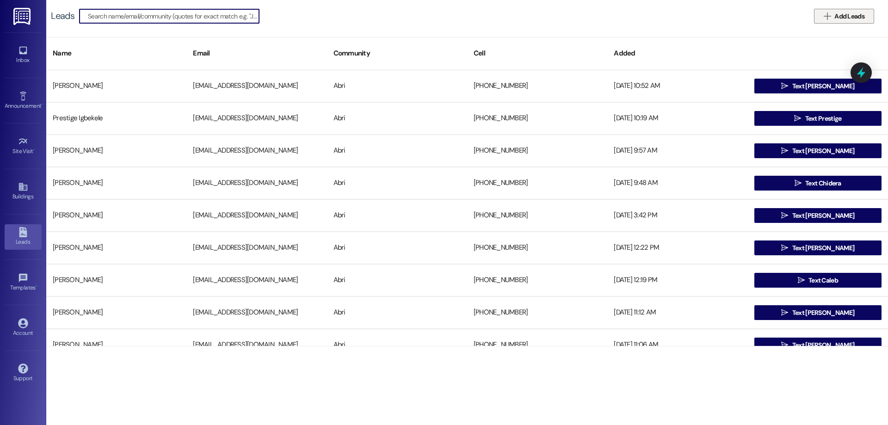 This screenshot has width=888, height=425. I want to click on span: Add Leads, so click(849, 16).